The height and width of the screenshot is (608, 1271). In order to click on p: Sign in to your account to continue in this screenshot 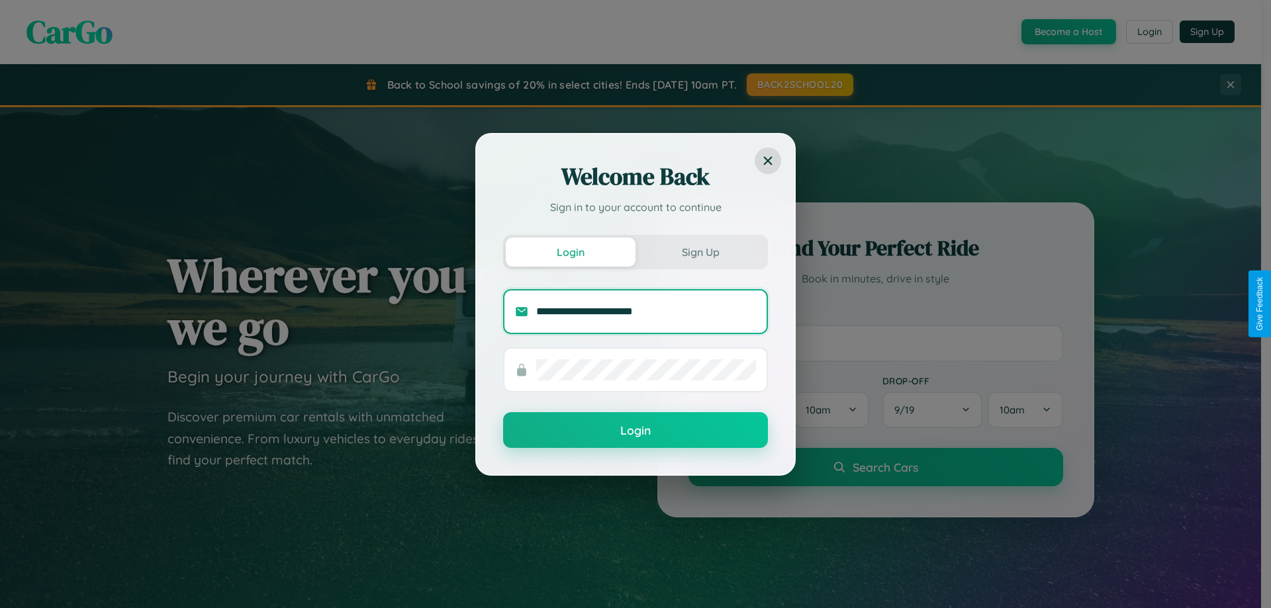, I will do `click(635, 207)`.